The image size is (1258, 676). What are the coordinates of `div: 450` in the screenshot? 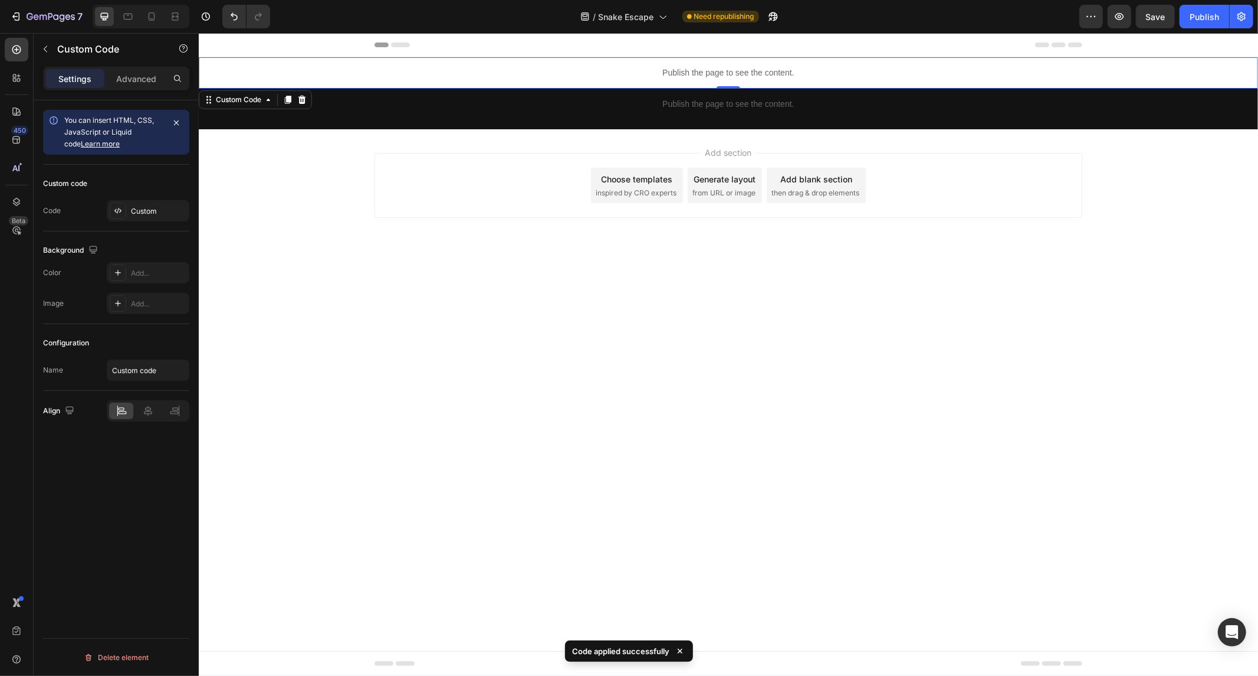 It's located at (19, 130).